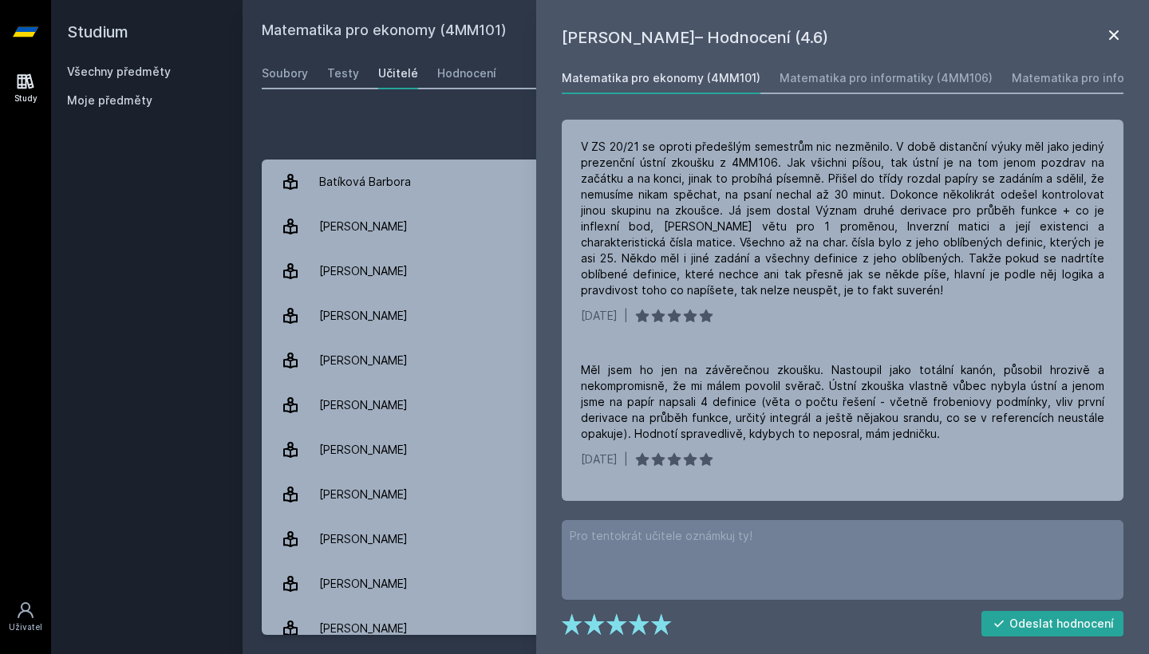 This screenshot has height=654, width=1149. Describe the element at coordinates (26, 627) in the screenshot. I see `div: Uživatel` at that location.